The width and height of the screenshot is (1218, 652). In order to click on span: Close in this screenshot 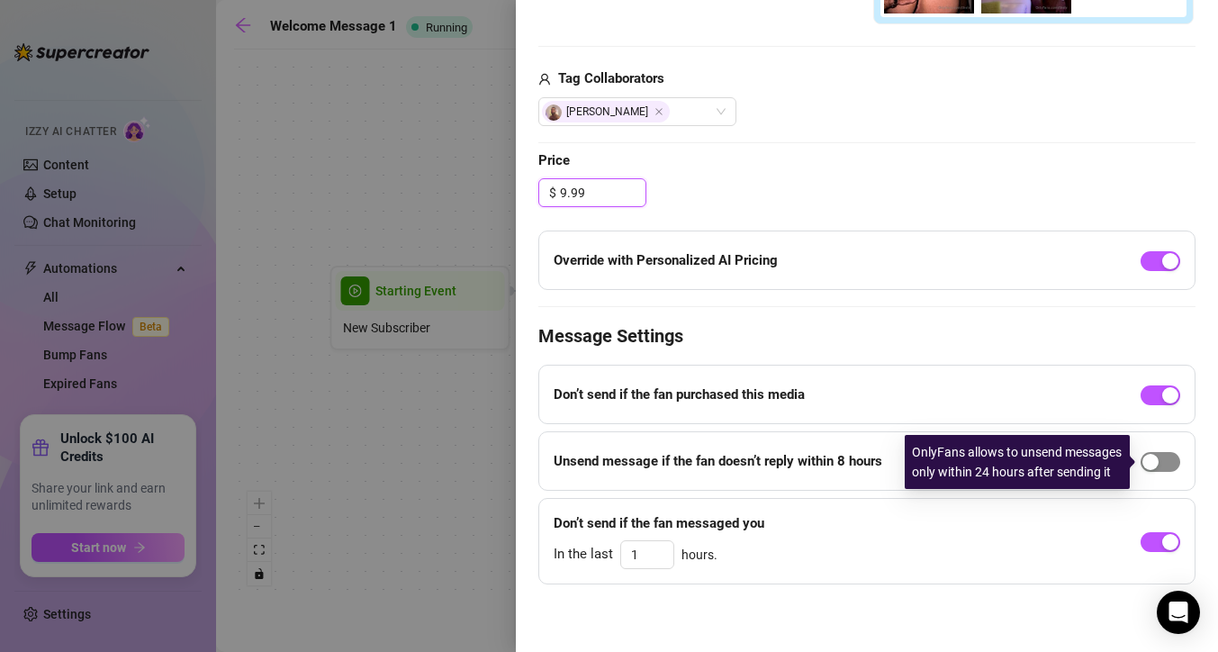, I will do `click(659, 112)`.